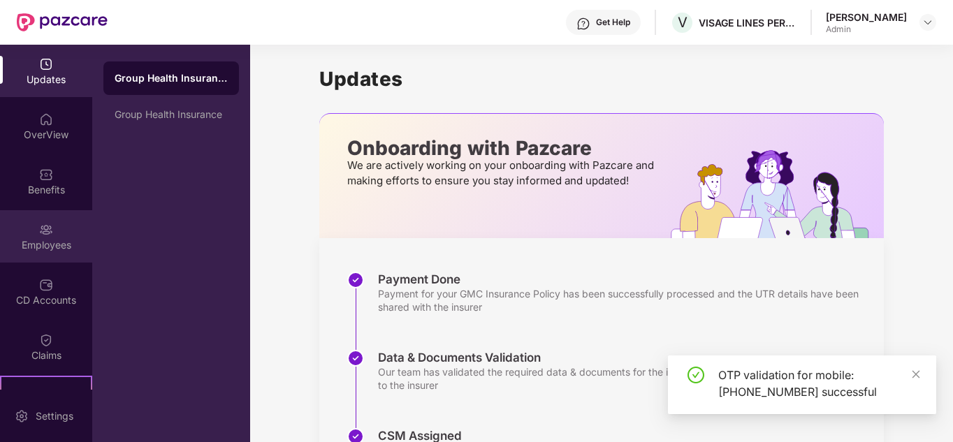 This screenshot has width=953, height=442. I want to click on div: Payment Done, so click(624, 279).